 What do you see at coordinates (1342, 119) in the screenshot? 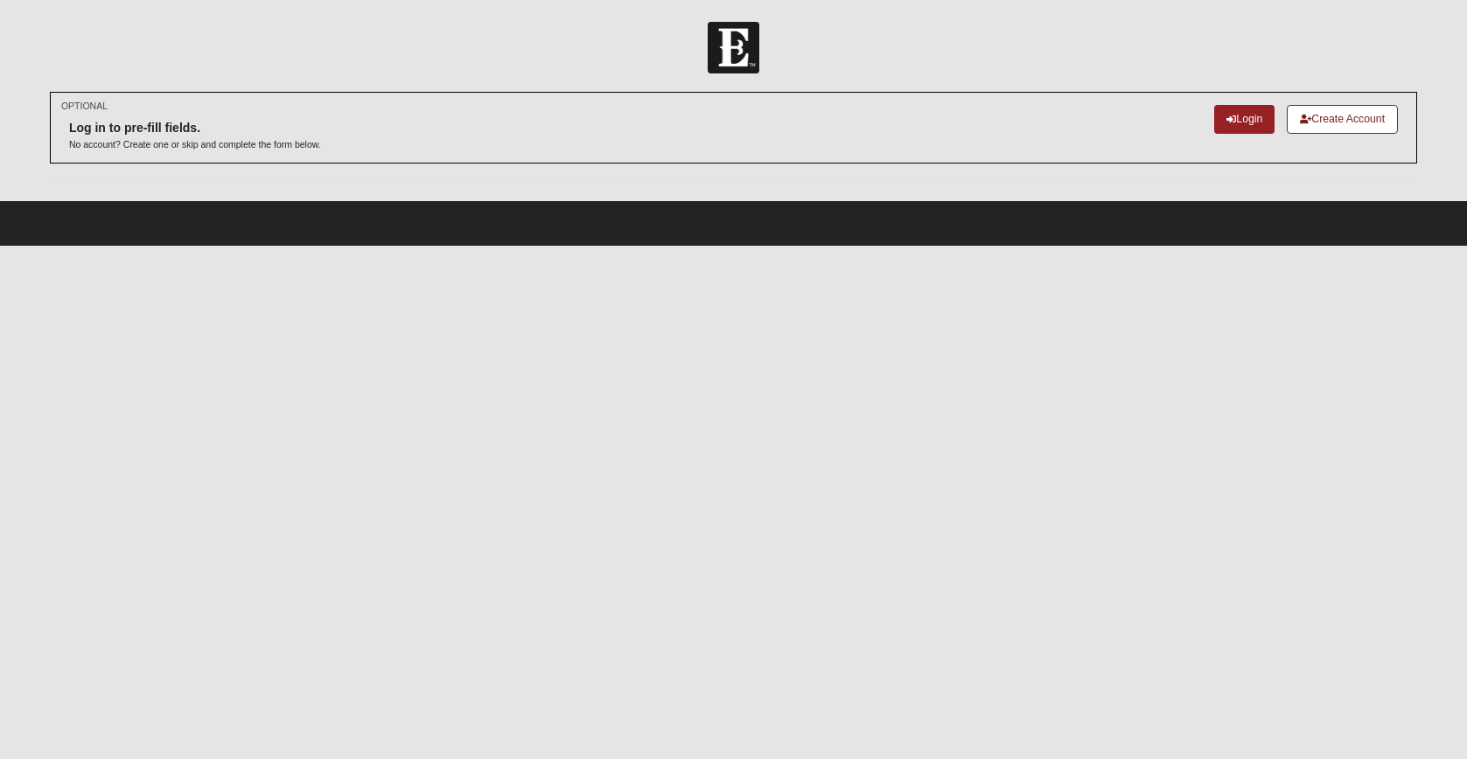
I see `a: Create Account` at bounding box center [1342, 119].